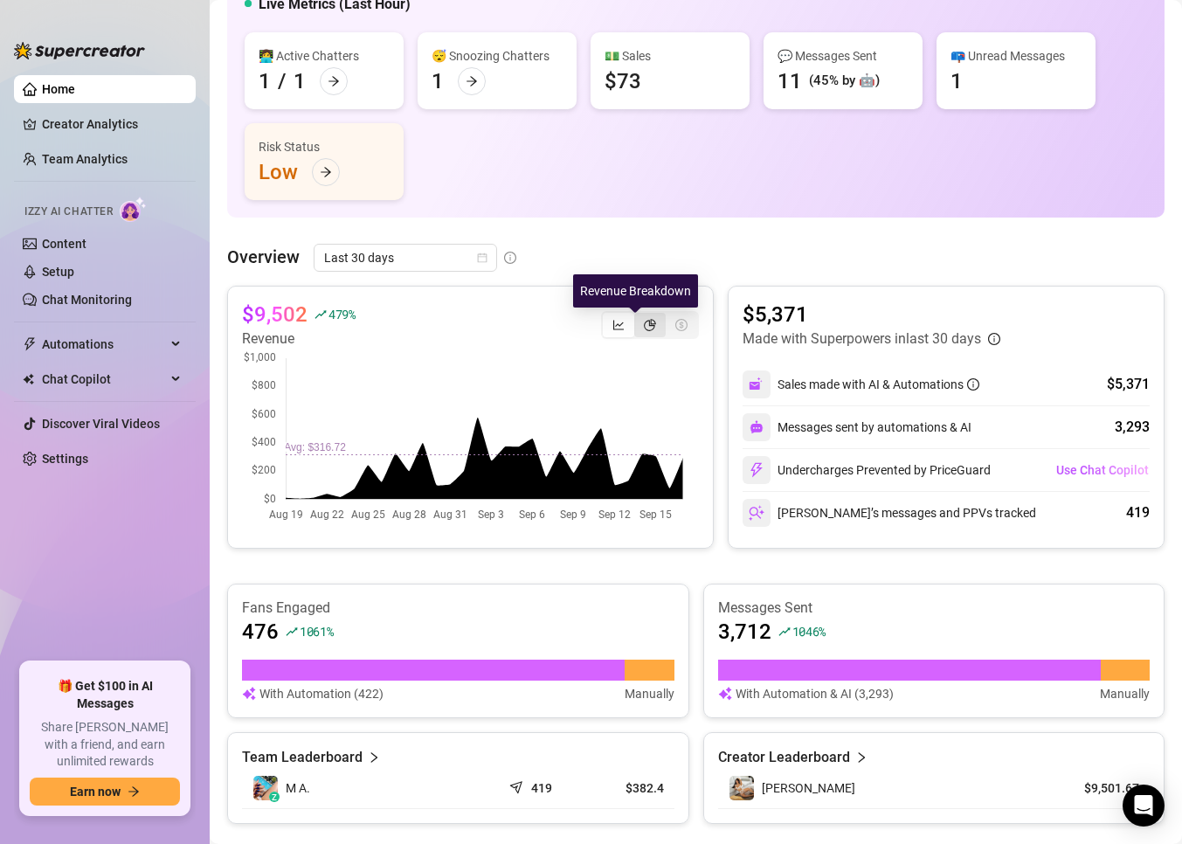 The width and height of the screenshot is (1182, 844). I want to click on span: 1046 %, so click(809, 631).